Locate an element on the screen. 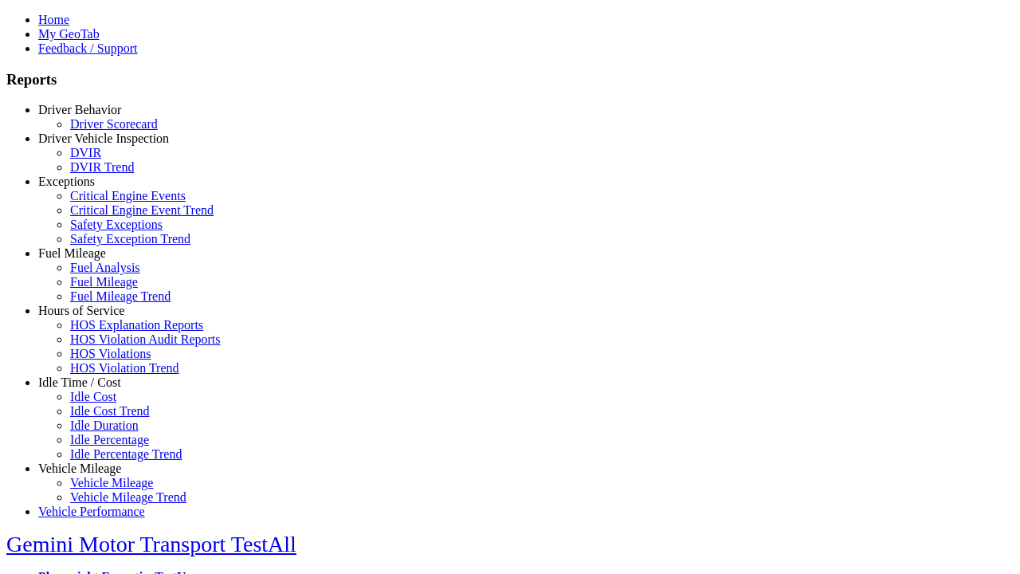 The image size is (1020, 574). a: Driver Behavior is located at coordinates (80, 109).